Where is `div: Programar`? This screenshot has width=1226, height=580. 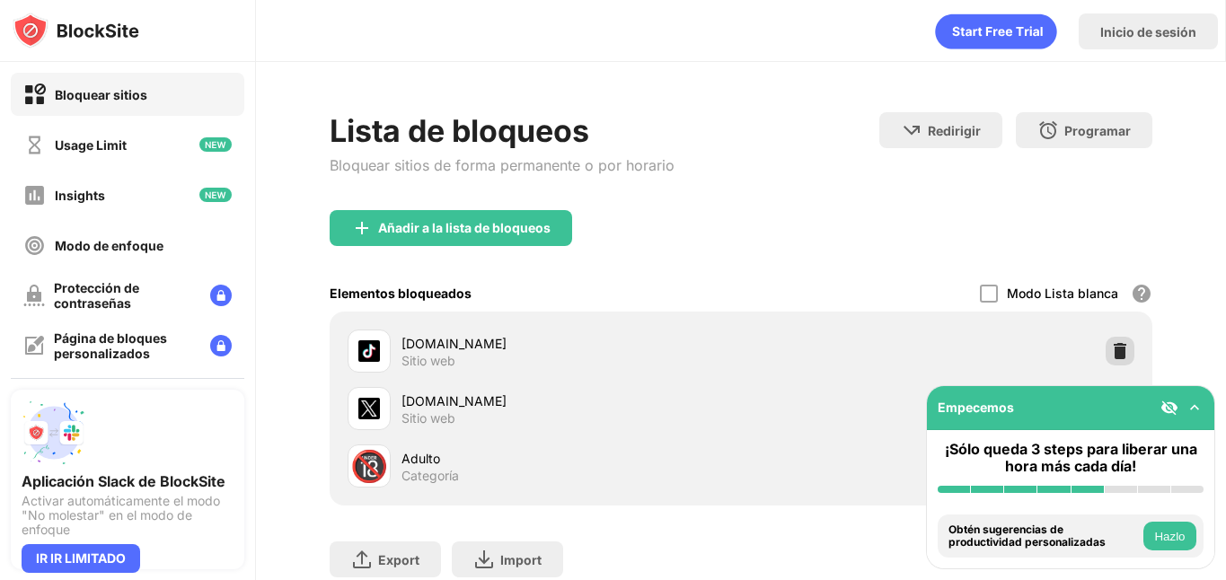 div: Programar is located at coordinates (1098, 130).